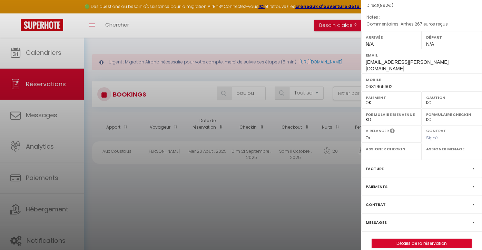 This screenshot has height=250, width=482. What do you see at coordinates (384, 5) in the screenshot?
I see `span: 892` at bounding box center [384, 5].